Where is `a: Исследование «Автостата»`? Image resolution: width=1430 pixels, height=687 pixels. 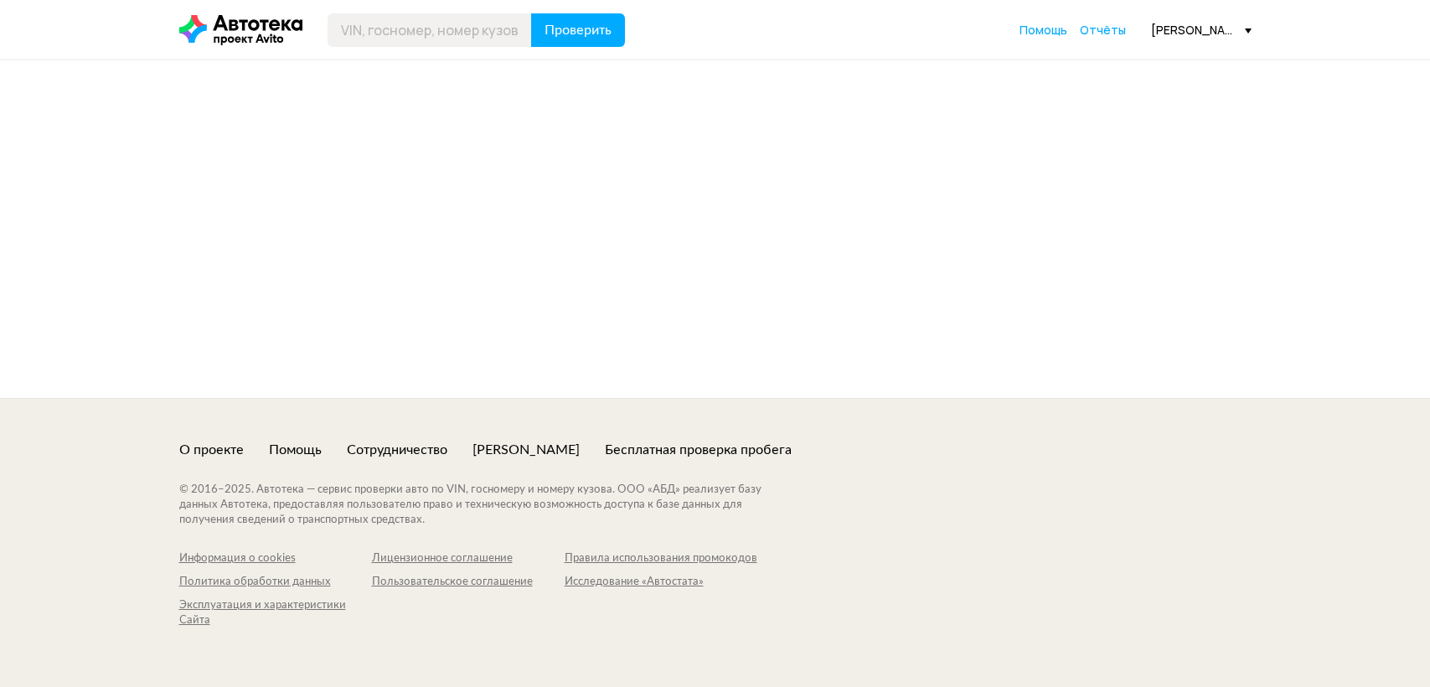
a: Исследование «Автостата» is located at coordinates (661, 582).